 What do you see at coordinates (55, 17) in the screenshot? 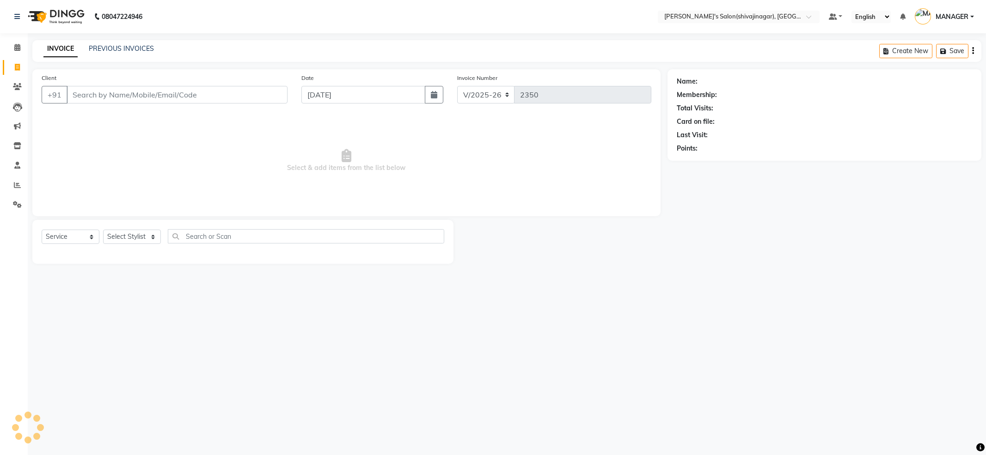
I see `img: logo` at bounding box center [55, 17].